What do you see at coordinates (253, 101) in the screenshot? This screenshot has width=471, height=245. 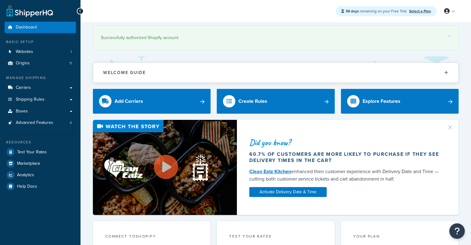 I see `div: Create Rules` at bounding box center [253, 101].